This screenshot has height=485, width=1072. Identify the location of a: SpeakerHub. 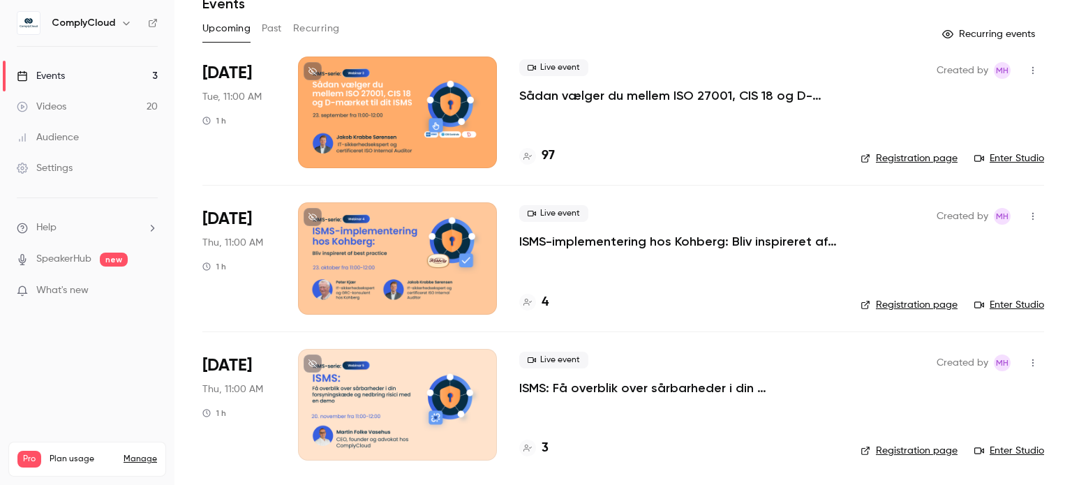
(64, 259).